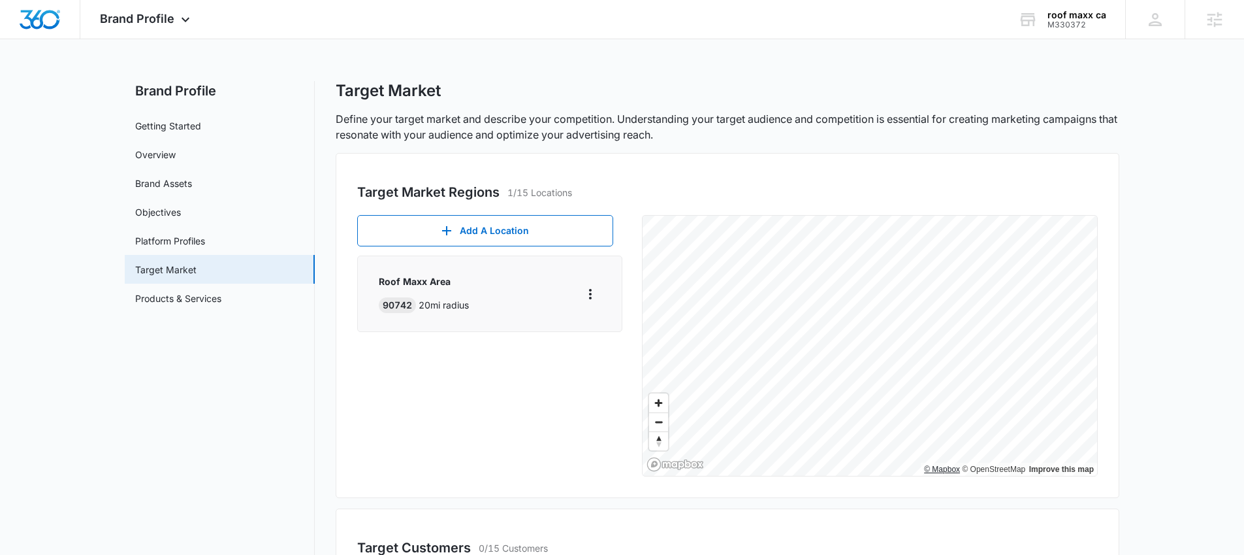 Image resolution: width=1244 pixels, height=555 pixels. What do you see at coordinates (428, 192) in the screenshot?
I see `h3: Target Market Regions` at bounding box center [428, 192].